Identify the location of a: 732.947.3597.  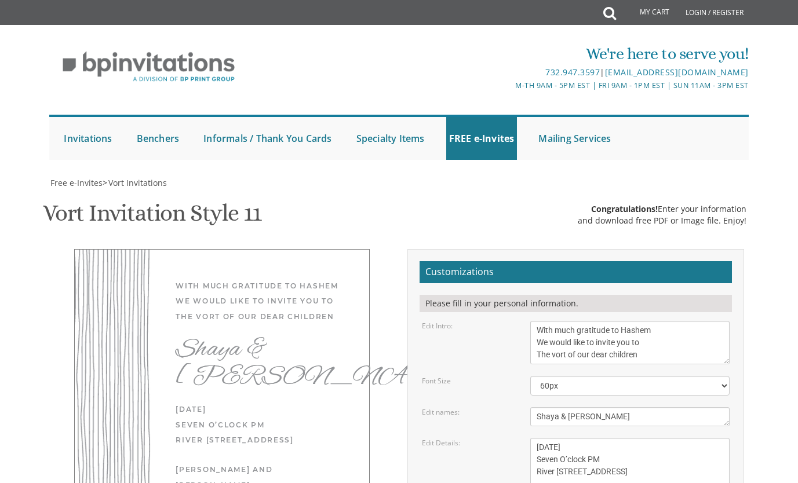
(572, 72).